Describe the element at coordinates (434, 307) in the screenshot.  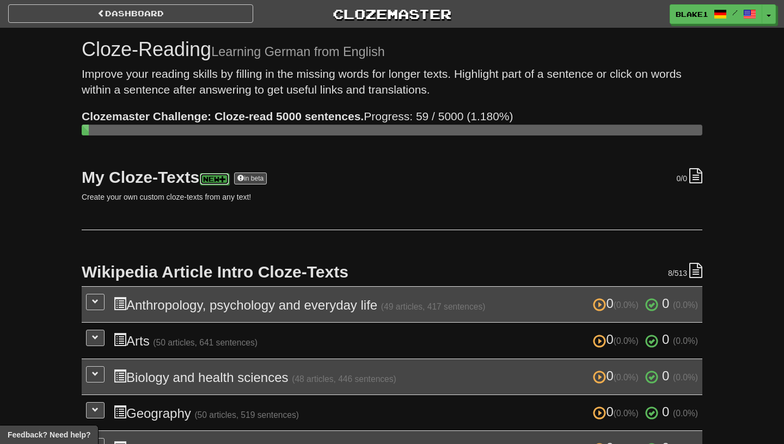
I see `small: (49 articles, 417 sentences)` at that location.